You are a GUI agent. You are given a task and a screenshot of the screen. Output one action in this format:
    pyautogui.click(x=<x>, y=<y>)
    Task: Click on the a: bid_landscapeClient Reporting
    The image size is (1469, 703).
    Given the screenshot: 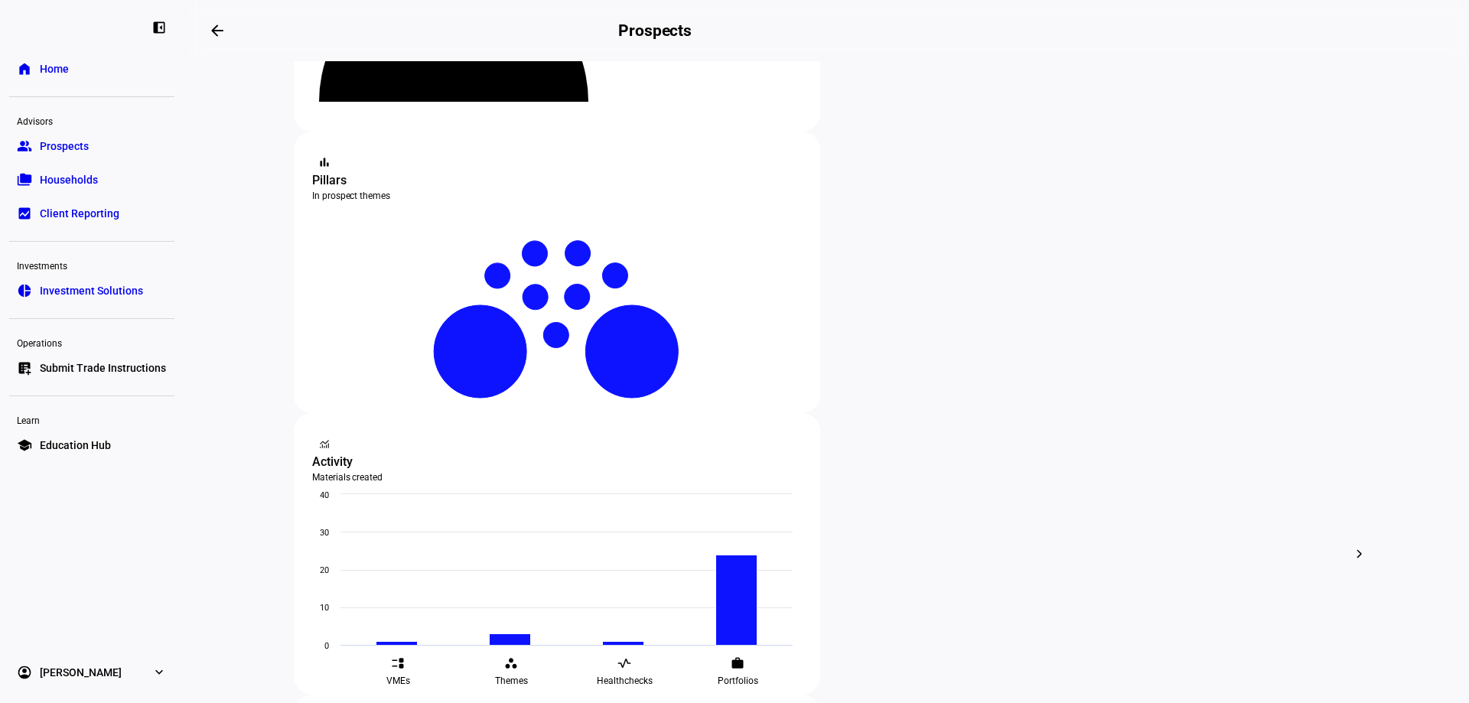 What is the action you would take?
    pyautogui.click(x=92, y=214)
    